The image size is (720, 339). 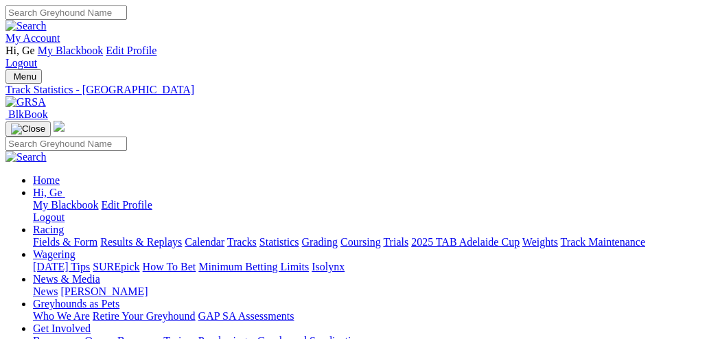 I want to click on a: Racing, so click(x=48, y=229).